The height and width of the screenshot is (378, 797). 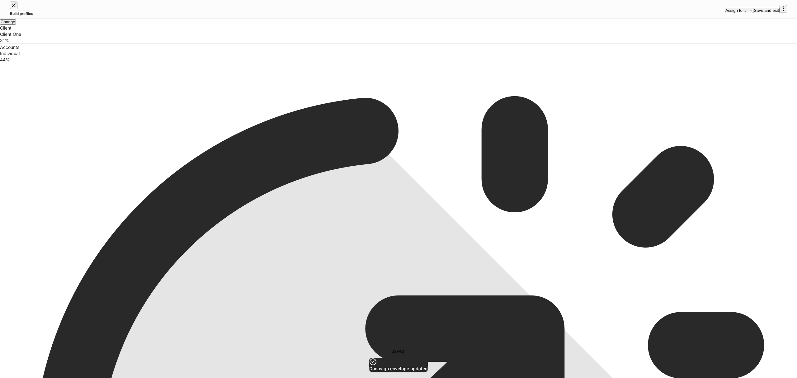 I want to click on div: Save and exit, so click(x=766, y=10).